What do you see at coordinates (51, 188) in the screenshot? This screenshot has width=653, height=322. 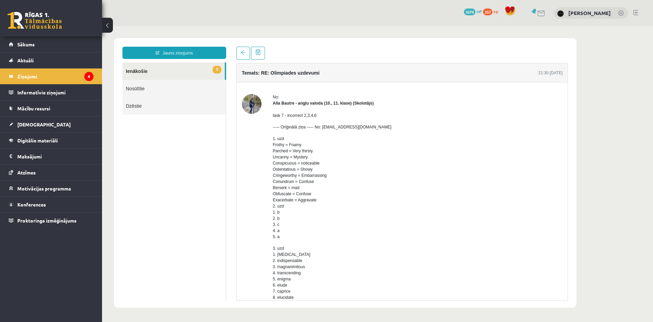 I see `a: Motivācijas programma` at bounding box center [51, 188].